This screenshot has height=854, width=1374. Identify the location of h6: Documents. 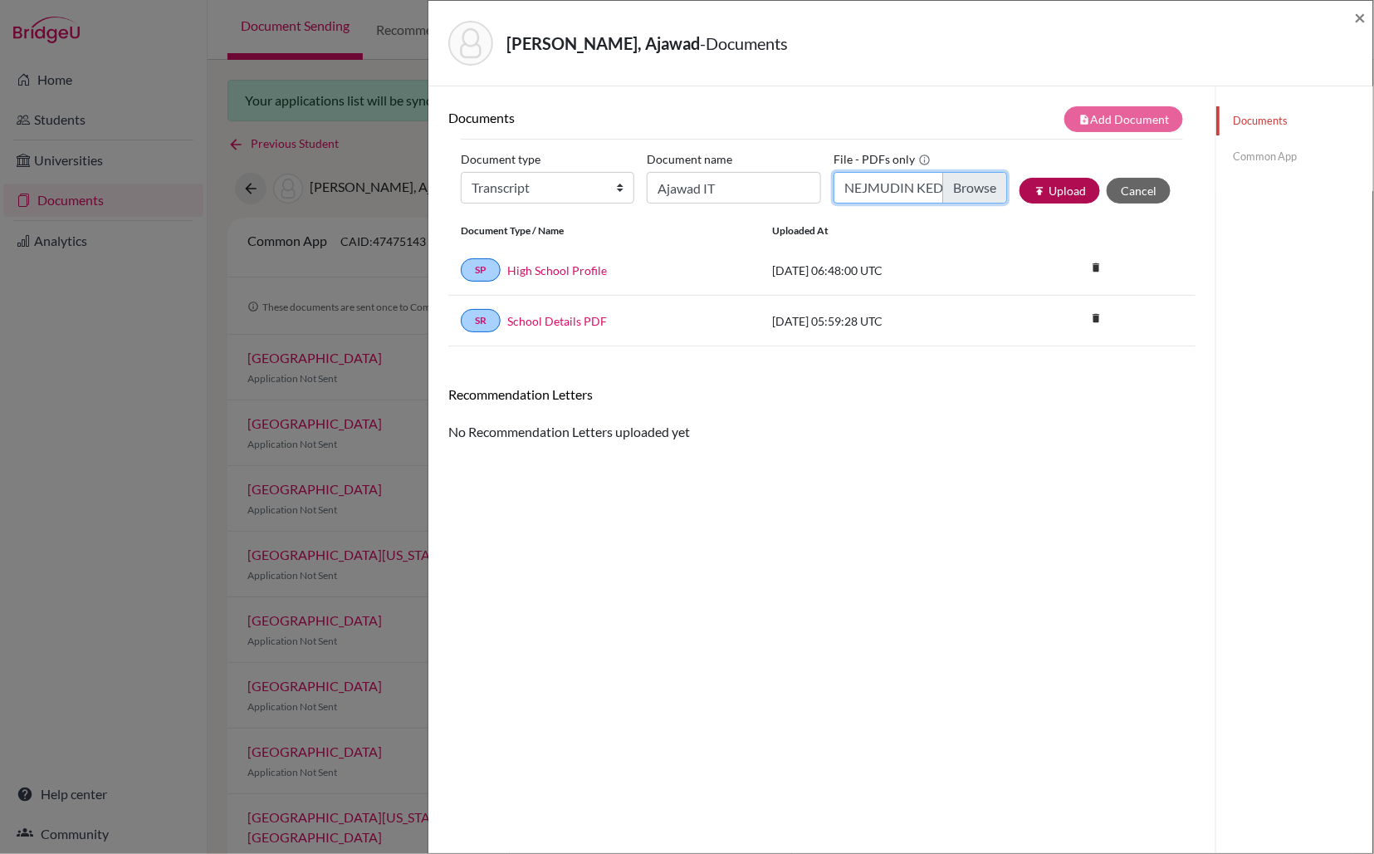
(635, 117).